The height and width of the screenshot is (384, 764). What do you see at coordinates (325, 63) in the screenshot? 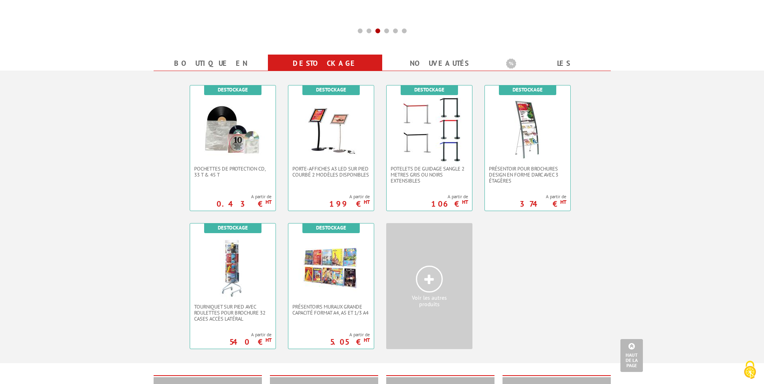
I see `a: Destockage` at bounding box center [325, 63].